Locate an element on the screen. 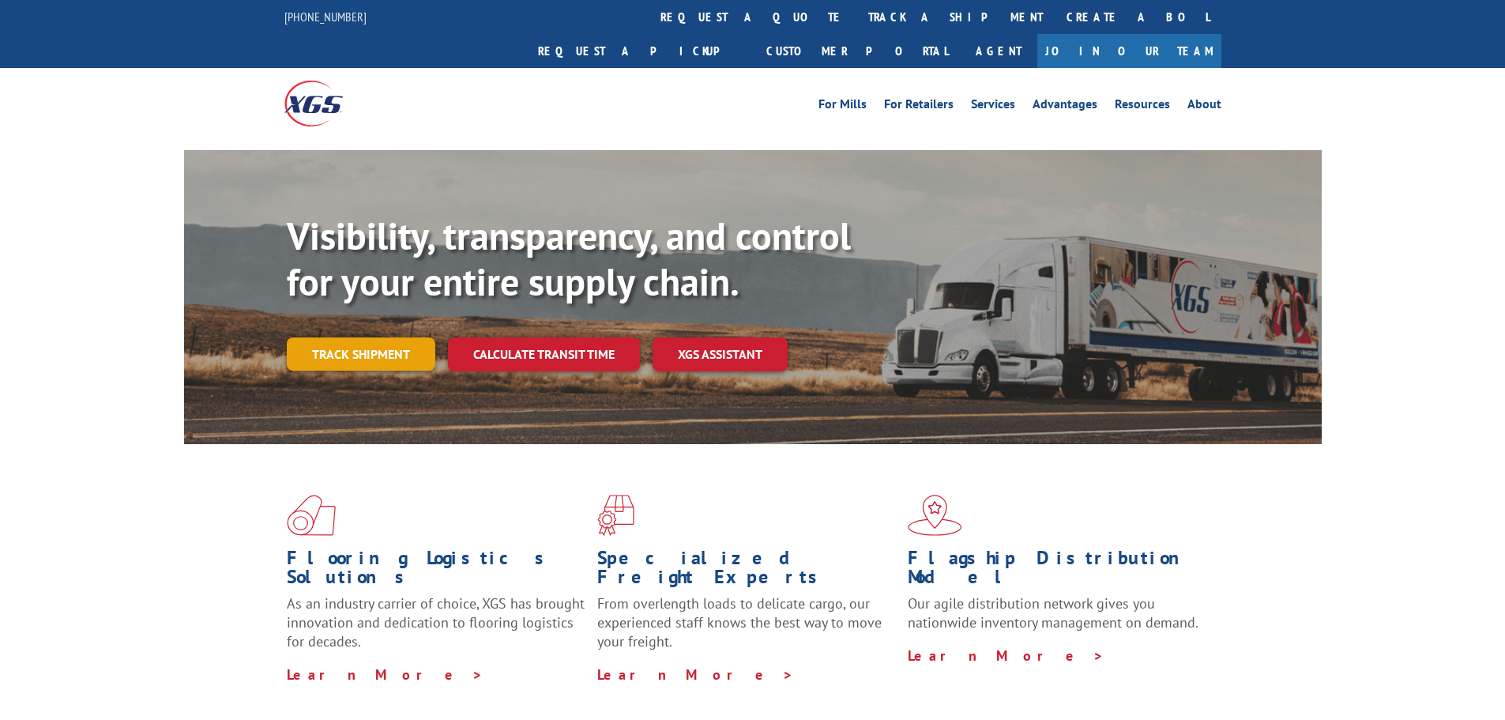  img: xgs-icon-total-supply-chain-intelligence-red is located at coordinates (311, 515).